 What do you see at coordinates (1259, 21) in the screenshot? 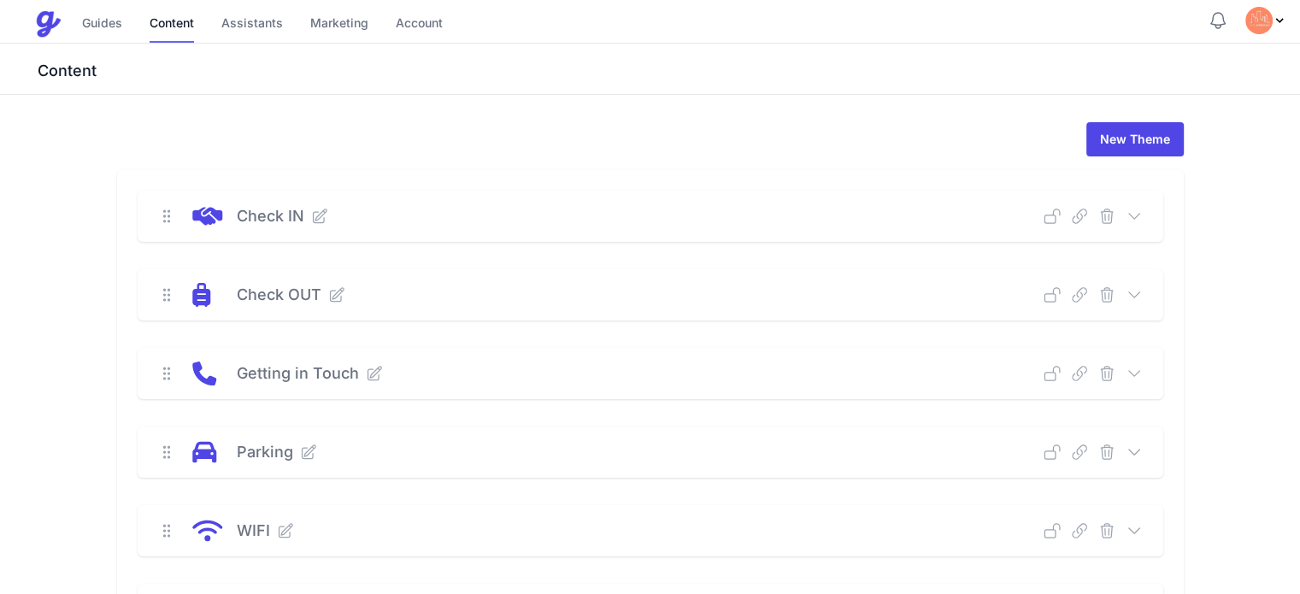
I see `img: tvqjz9fzoj60utvjazy95u1g55mu` at bounding box center [1259, 21].